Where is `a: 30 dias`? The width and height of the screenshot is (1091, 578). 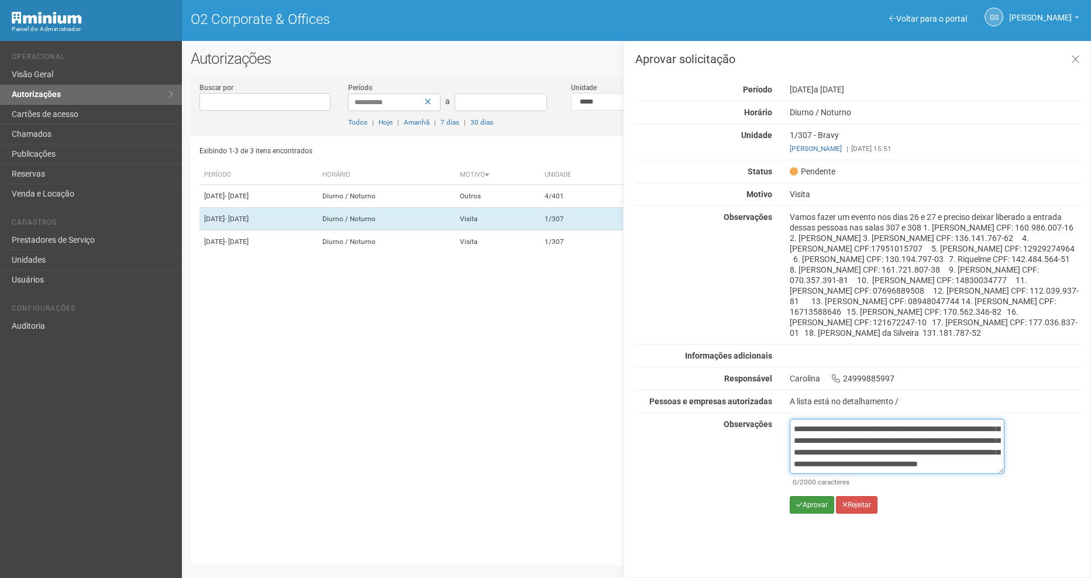 a: 30 dias is located at coordinates (481, 122).